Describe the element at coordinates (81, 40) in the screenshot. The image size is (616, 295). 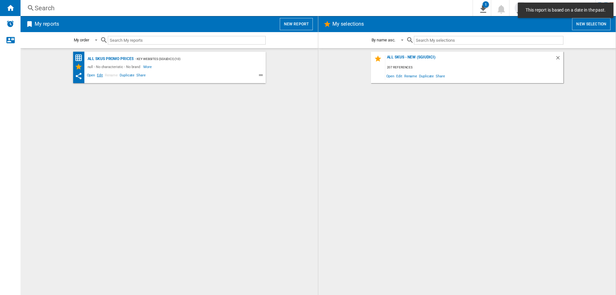
I see `div: My order` at that location.